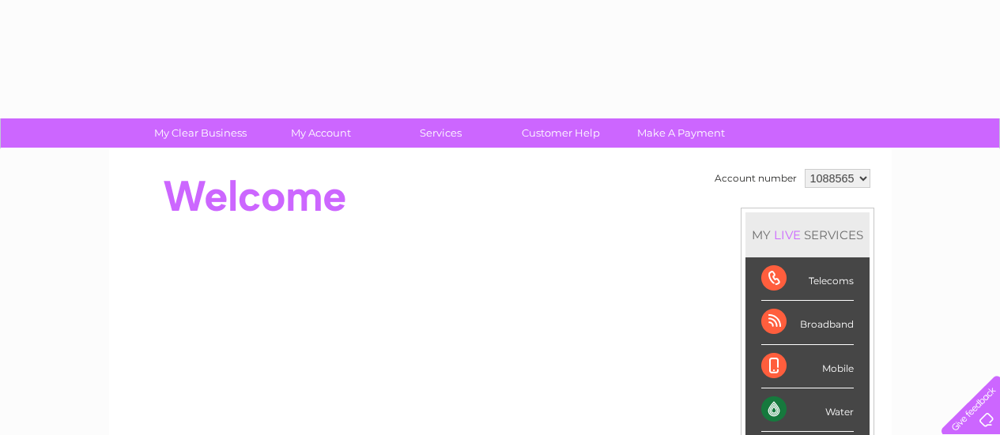  Describe the element at coordinates (807, 410) in the screenshot. I see `div: Water` at that location.